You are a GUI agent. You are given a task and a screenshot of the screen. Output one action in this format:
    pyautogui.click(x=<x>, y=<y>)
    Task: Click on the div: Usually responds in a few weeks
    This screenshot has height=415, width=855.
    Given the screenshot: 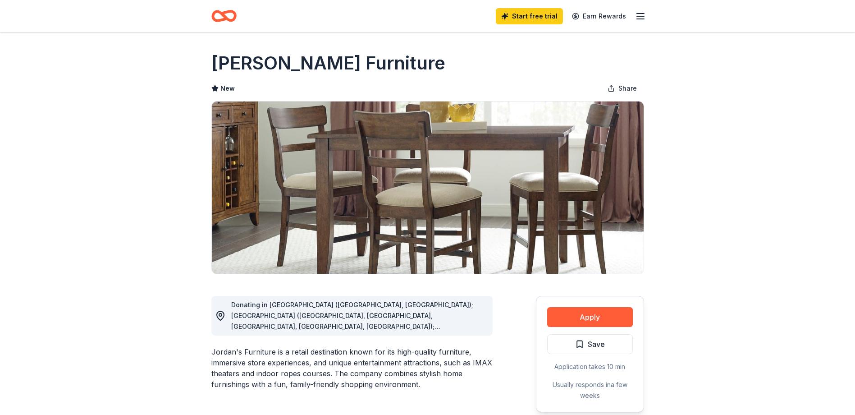 What is the action you would take?
    pyautogui.click(x=590, y=390)
    